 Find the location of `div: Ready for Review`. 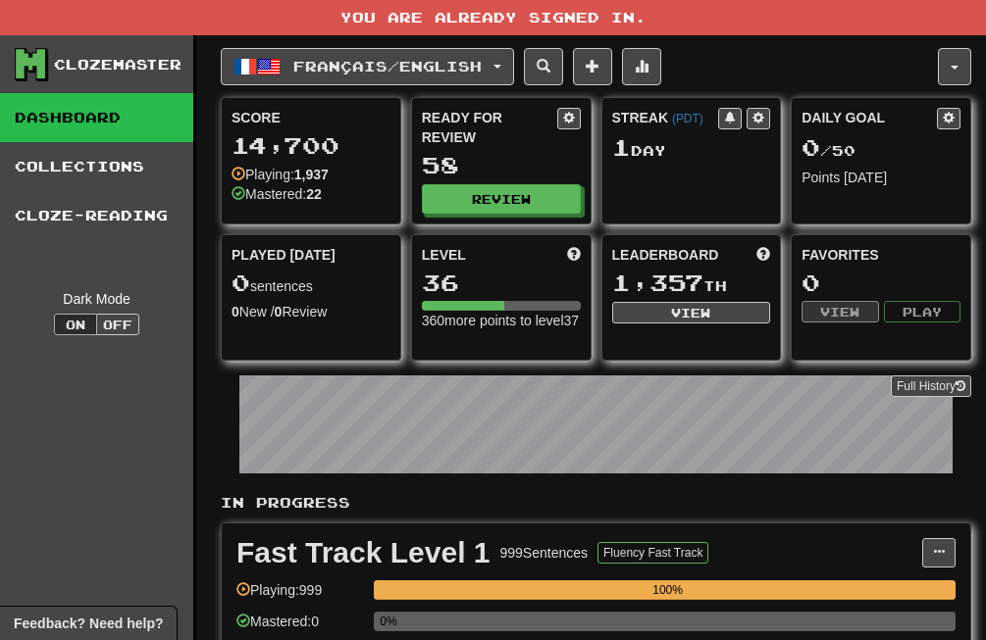

div: Ready for Review is located at coordinates (489, 128).